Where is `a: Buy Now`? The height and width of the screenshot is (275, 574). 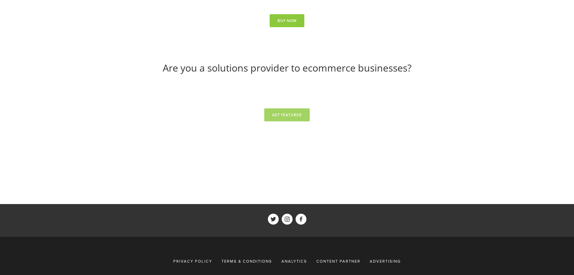 a: Buy Now is located at coordinates (287, 21).